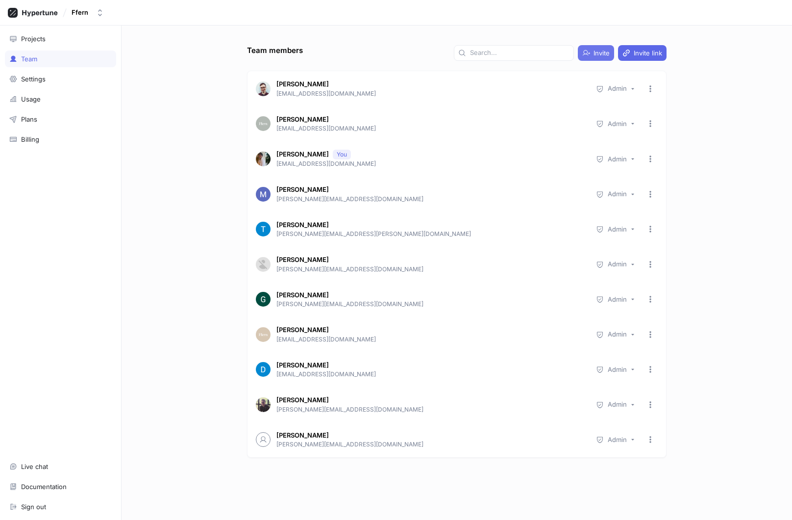  I want to click on button: Ffern, so click(88, 12).